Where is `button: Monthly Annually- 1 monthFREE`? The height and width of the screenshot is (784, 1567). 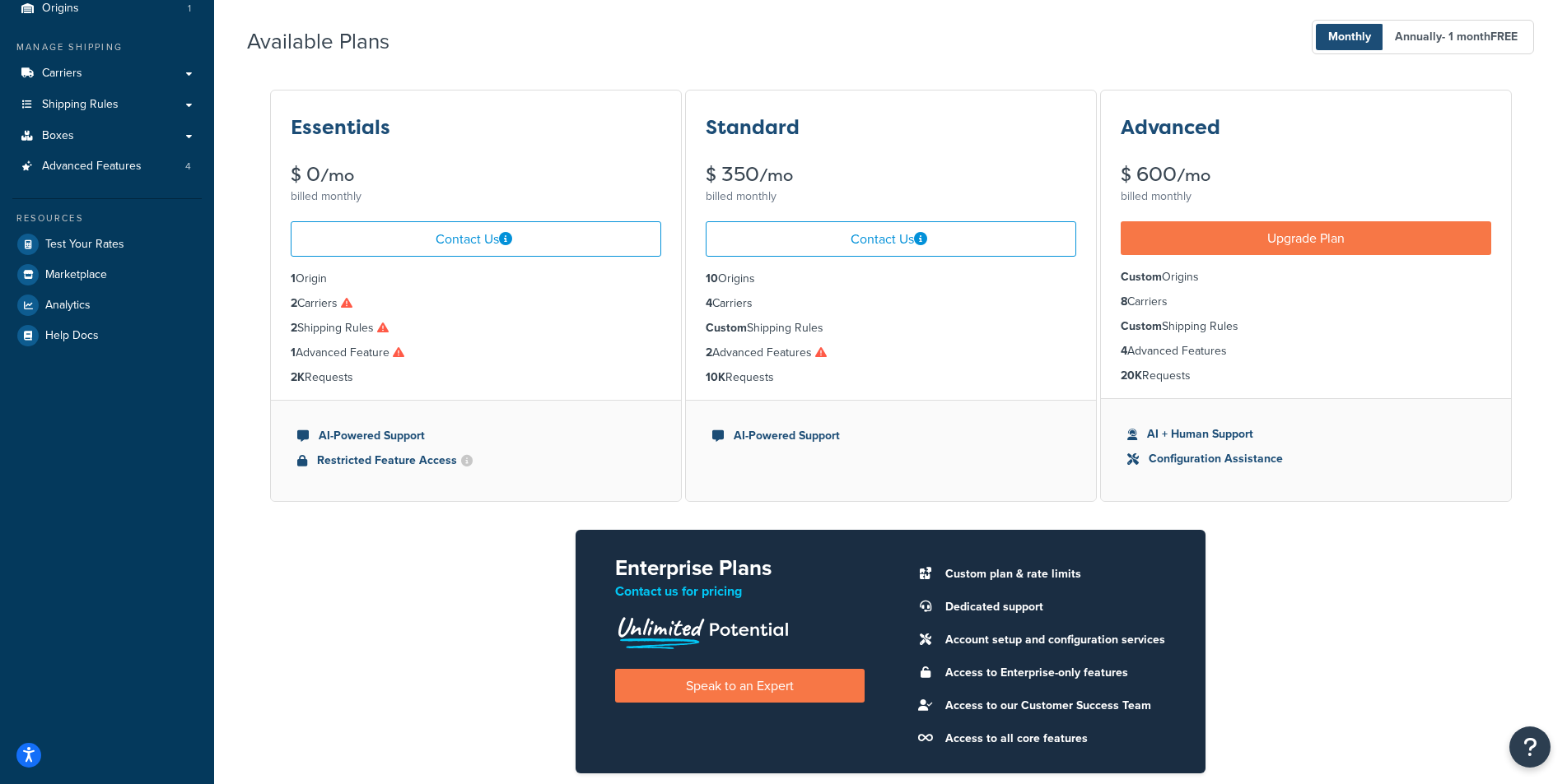 button: Monthly Annually- 1 monthFREE is located at coordinates (1423, 37).